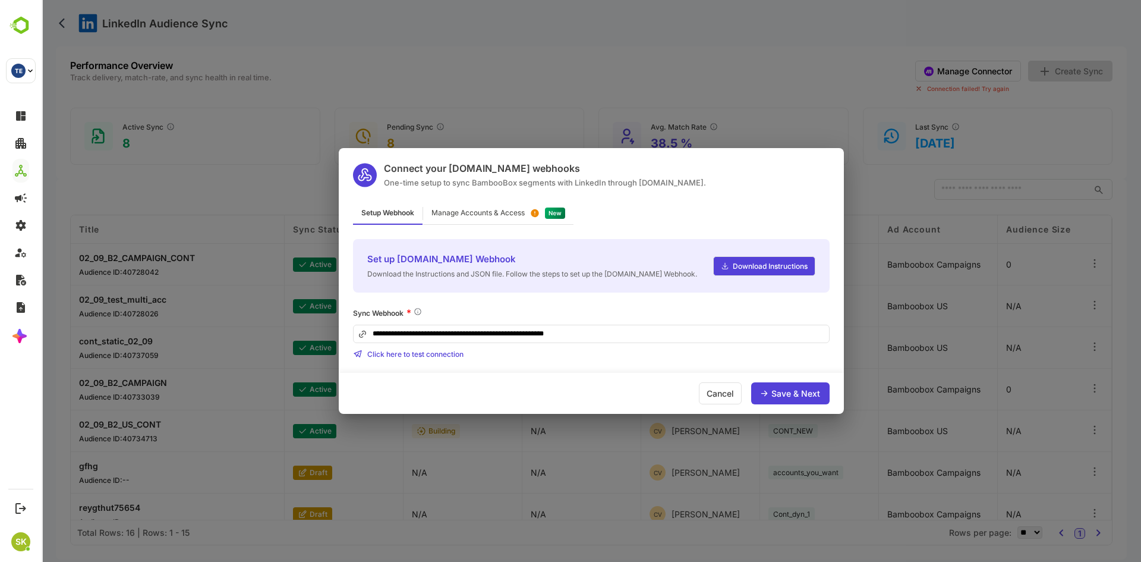 Image resolution: width=1141 pixels, height=562 pixels. Describe the element at coordinates (18, 71) in the screenshot. I see `div: TE` at that location.